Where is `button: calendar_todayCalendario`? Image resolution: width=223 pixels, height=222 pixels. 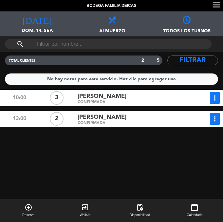 button: calendar_todayCalendario is located at coordinates (194, 211).